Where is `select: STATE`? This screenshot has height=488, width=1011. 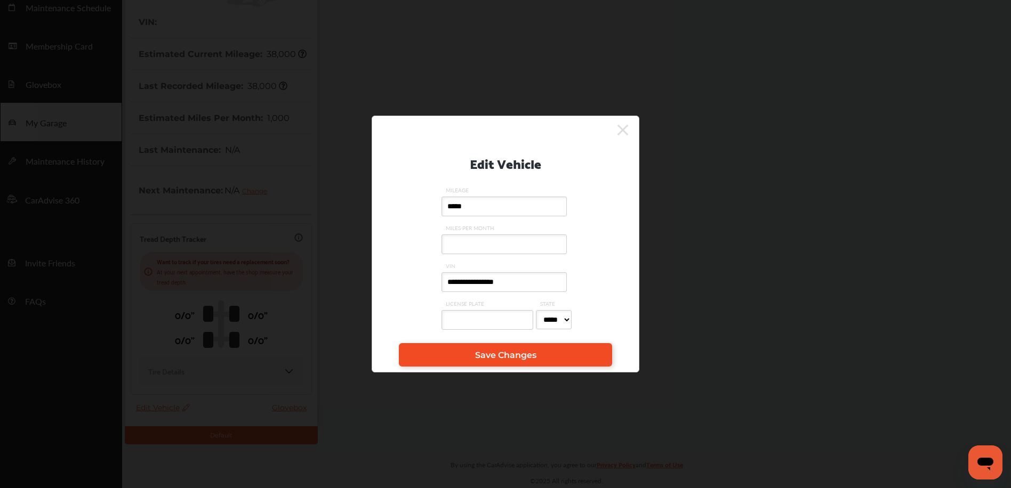
select: STATE is located at coordinates (553, 320).